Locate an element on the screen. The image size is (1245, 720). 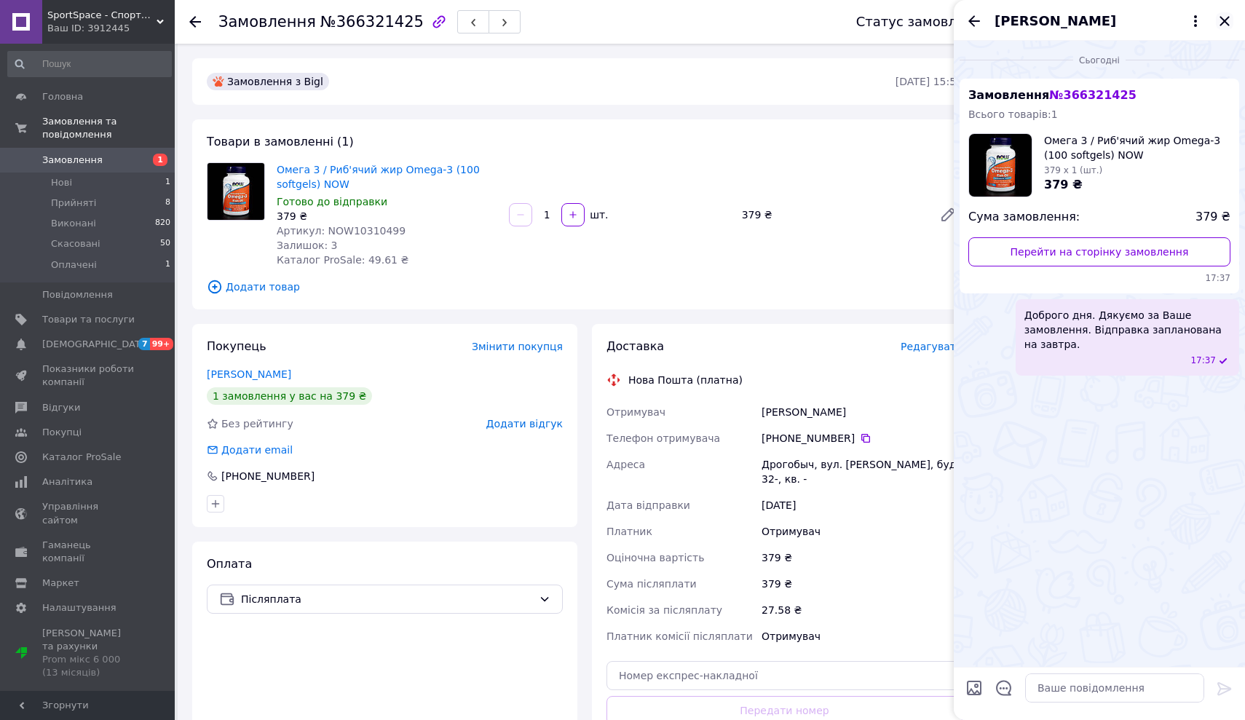
span: Платник комісії післяплати is located at coordinates (680, 637).